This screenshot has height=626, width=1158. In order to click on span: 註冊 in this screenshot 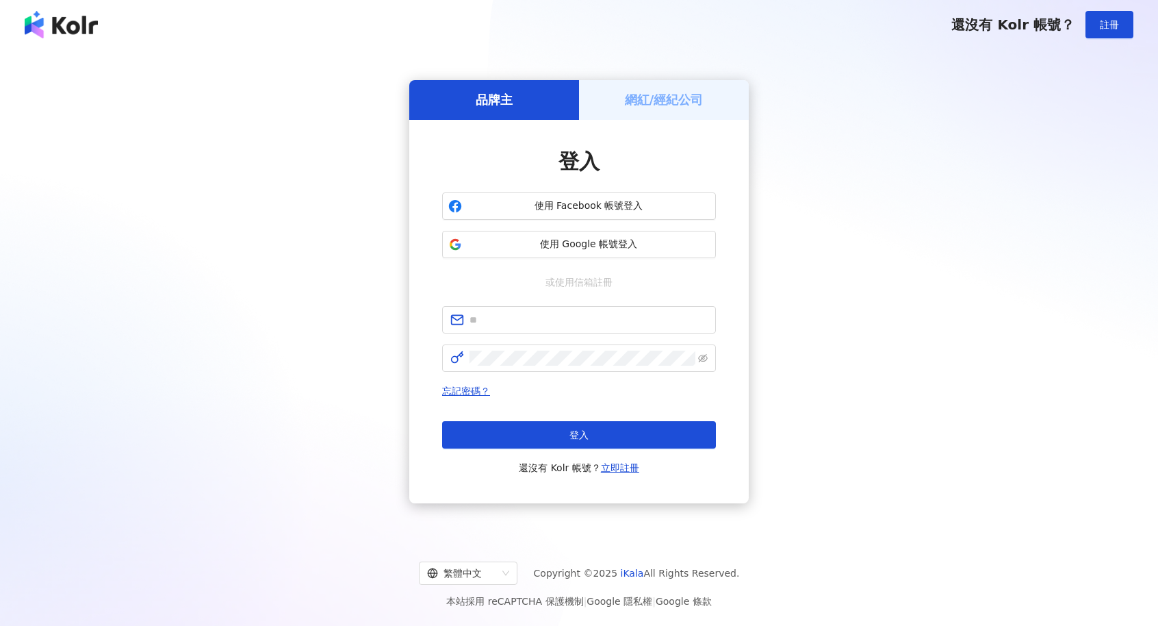, I will do `click(1110, 25)`.